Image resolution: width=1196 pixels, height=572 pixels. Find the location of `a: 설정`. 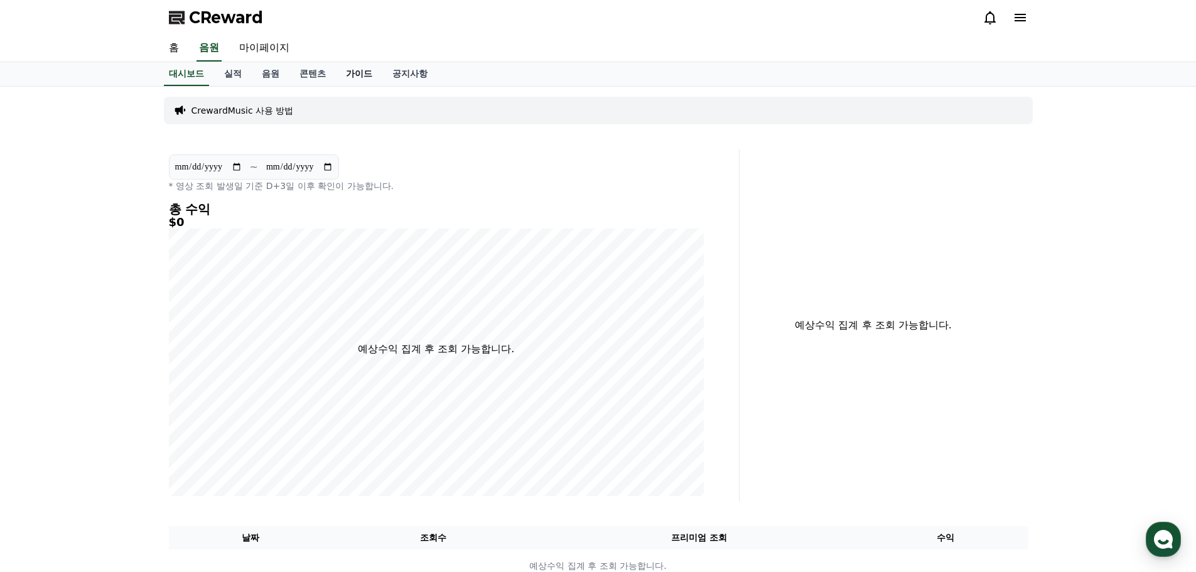

a: 설정 is located at coordinates (202, 414).